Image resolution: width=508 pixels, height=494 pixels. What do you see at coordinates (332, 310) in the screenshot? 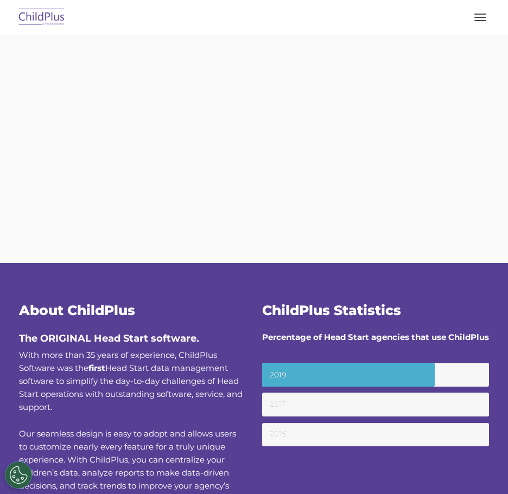
I see `span: ChildPlus Statistics` at bounding box center [332, 310].